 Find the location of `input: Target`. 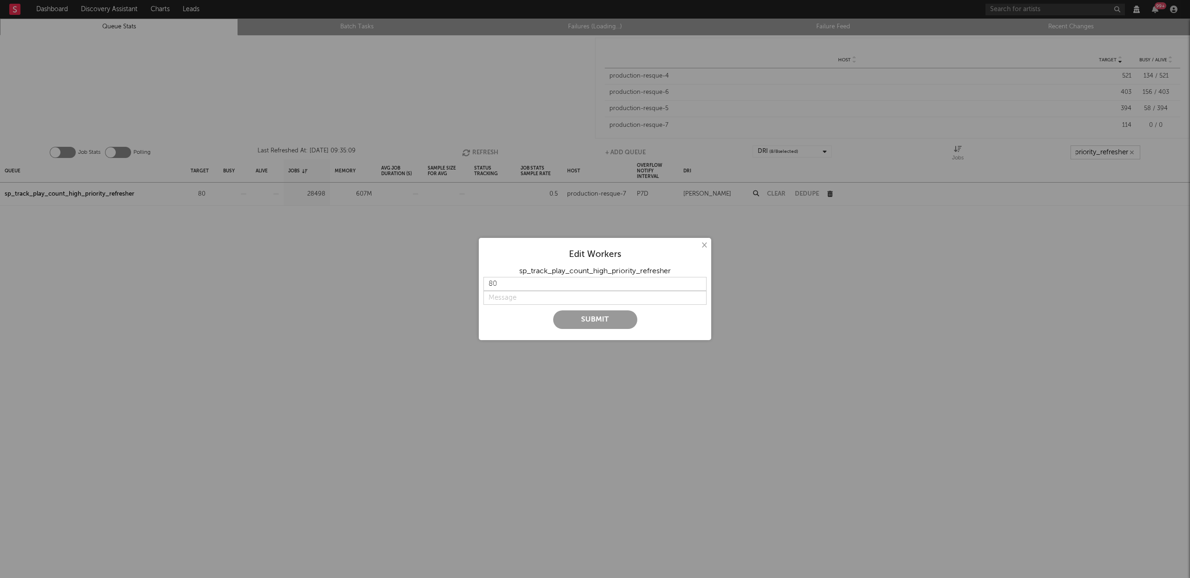

input: Target is located at coordinates (595, 284).